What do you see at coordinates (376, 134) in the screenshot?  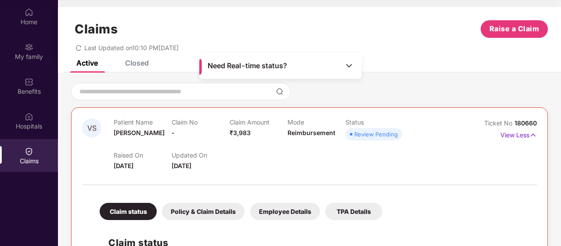 I see `div: Review Pending` at bounding box center [376, 134].